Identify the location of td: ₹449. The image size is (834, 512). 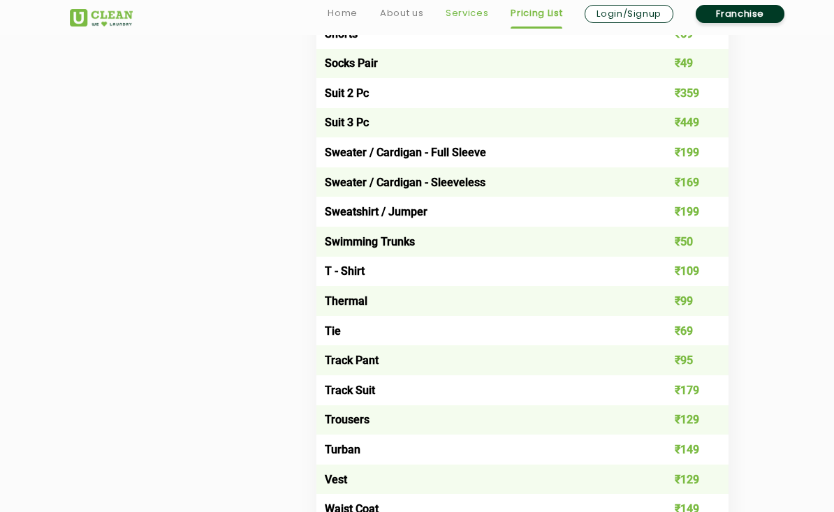
(687, 123).